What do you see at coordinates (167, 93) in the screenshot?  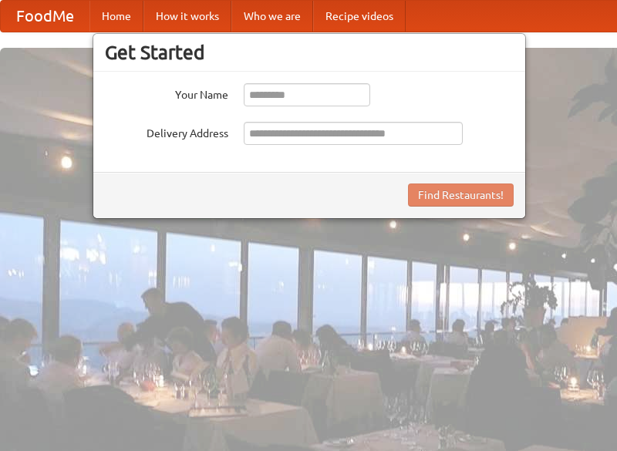 I see `label: Your Name` at bounding box center [167, 93].